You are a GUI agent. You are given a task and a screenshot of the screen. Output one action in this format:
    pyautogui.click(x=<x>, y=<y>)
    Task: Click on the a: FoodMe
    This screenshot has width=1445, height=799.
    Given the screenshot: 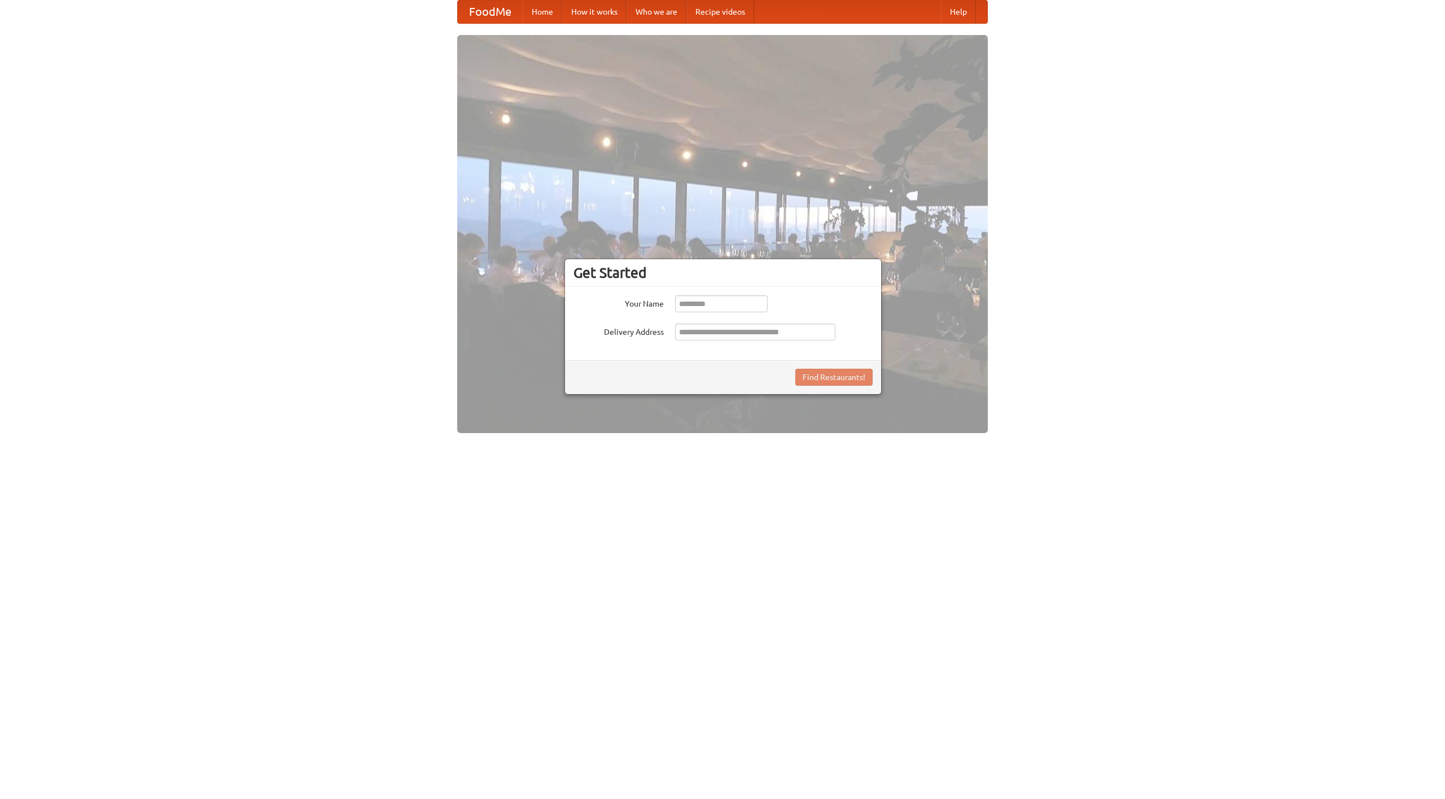 What is the action you would take?
    pyautogui.click(x=490, y=12)
    